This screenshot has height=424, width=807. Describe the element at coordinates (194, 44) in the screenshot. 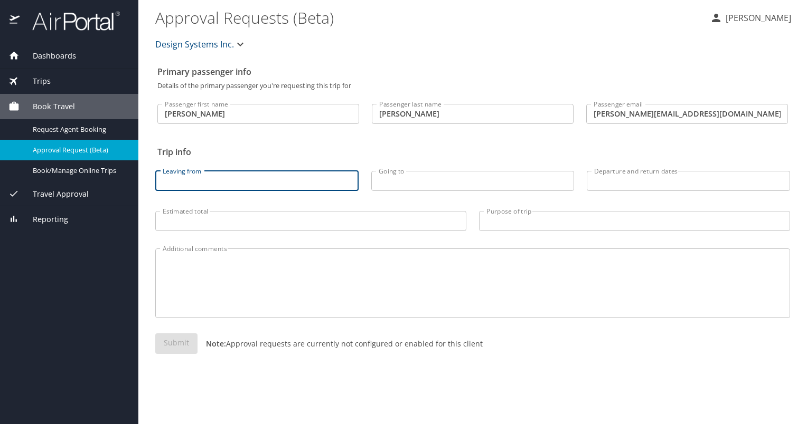

I see `span: Design Systems Inc.` at that location.